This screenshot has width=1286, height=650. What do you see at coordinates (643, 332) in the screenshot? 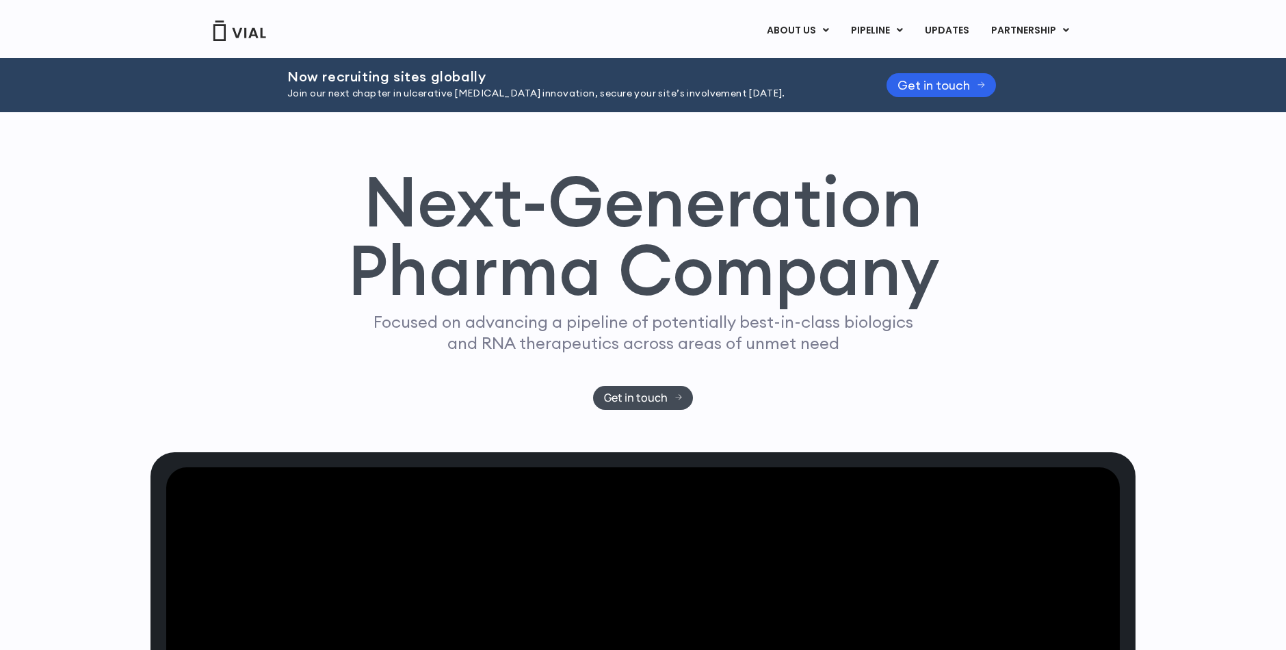
I see `p: Focused on advancing a pipeline of potentially best-in-class biologics and RNA therapeutics acros...` at bounding box center [643, 332].